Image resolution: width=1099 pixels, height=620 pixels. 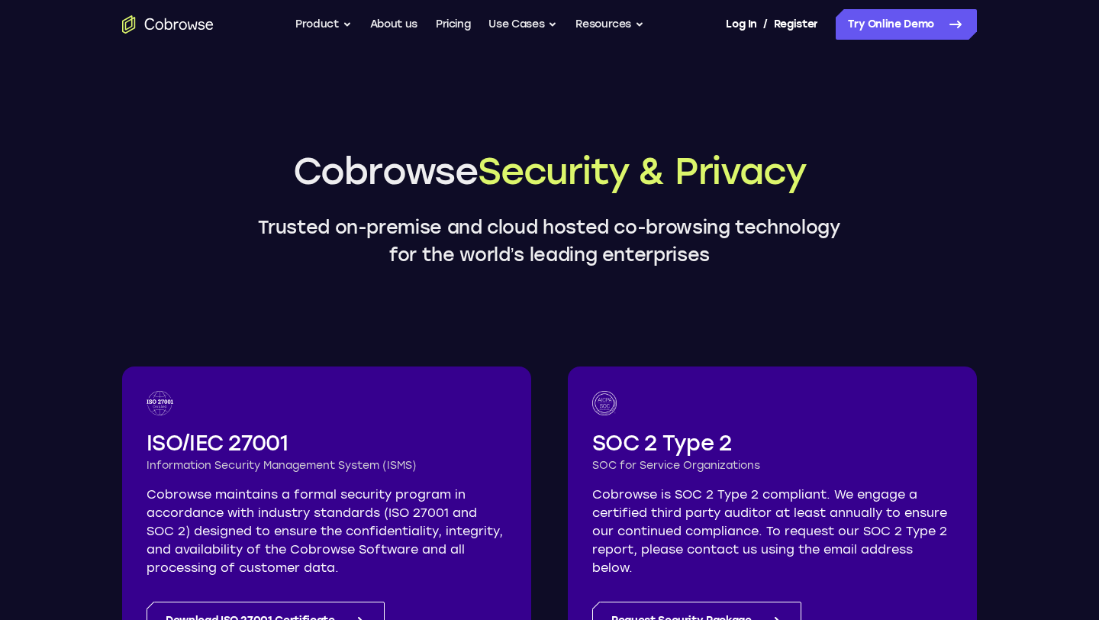 What do you see at coordinates (168, 24) in the screenshot?
I see `a: Go to the home page` at bounding box center [168, 24].